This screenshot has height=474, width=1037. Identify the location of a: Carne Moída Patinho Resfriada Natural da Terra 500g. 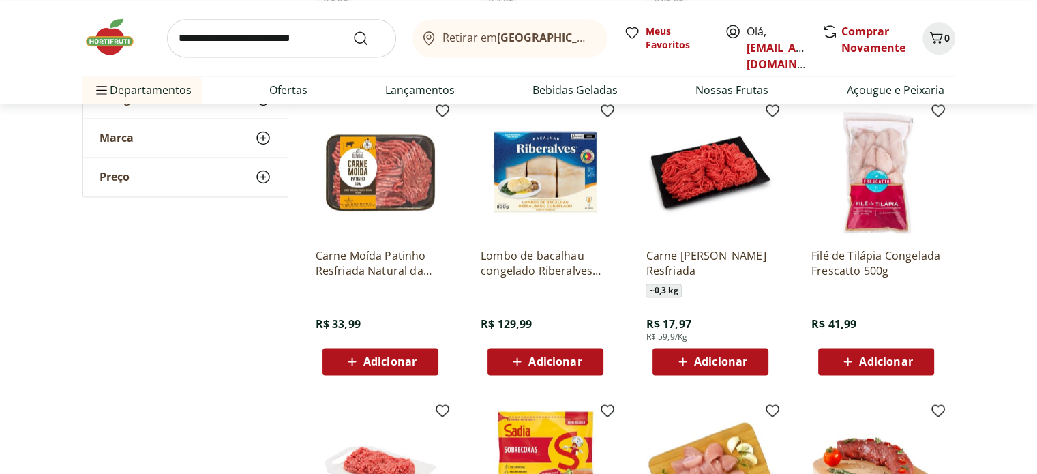
(381, 263).